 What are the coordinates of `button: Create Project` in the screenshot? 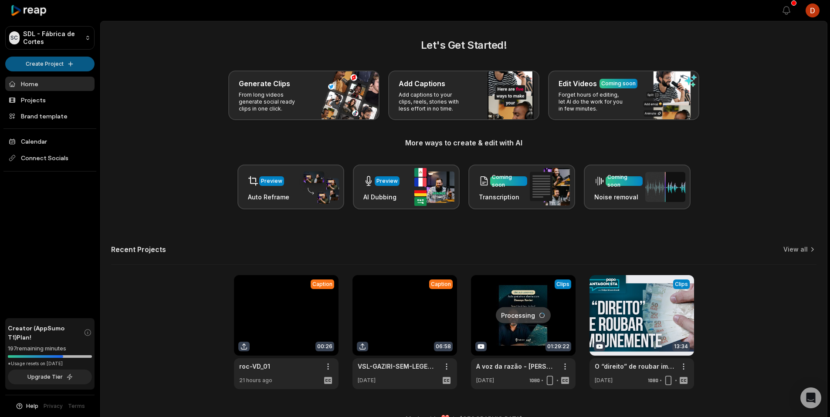 It's located at (50, 64).